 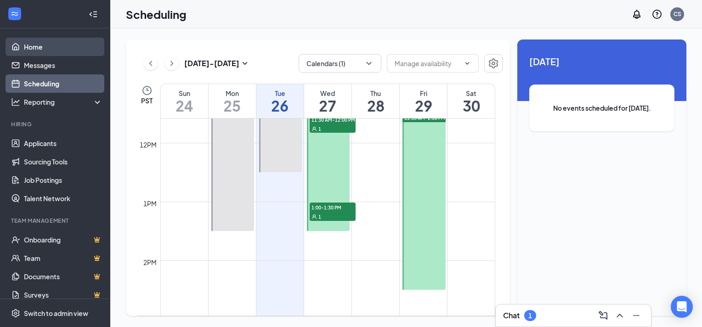 What do you see at coordinates (530, 316) in the screenshot?
I see `div: 1` at bounding box center [530, 316].